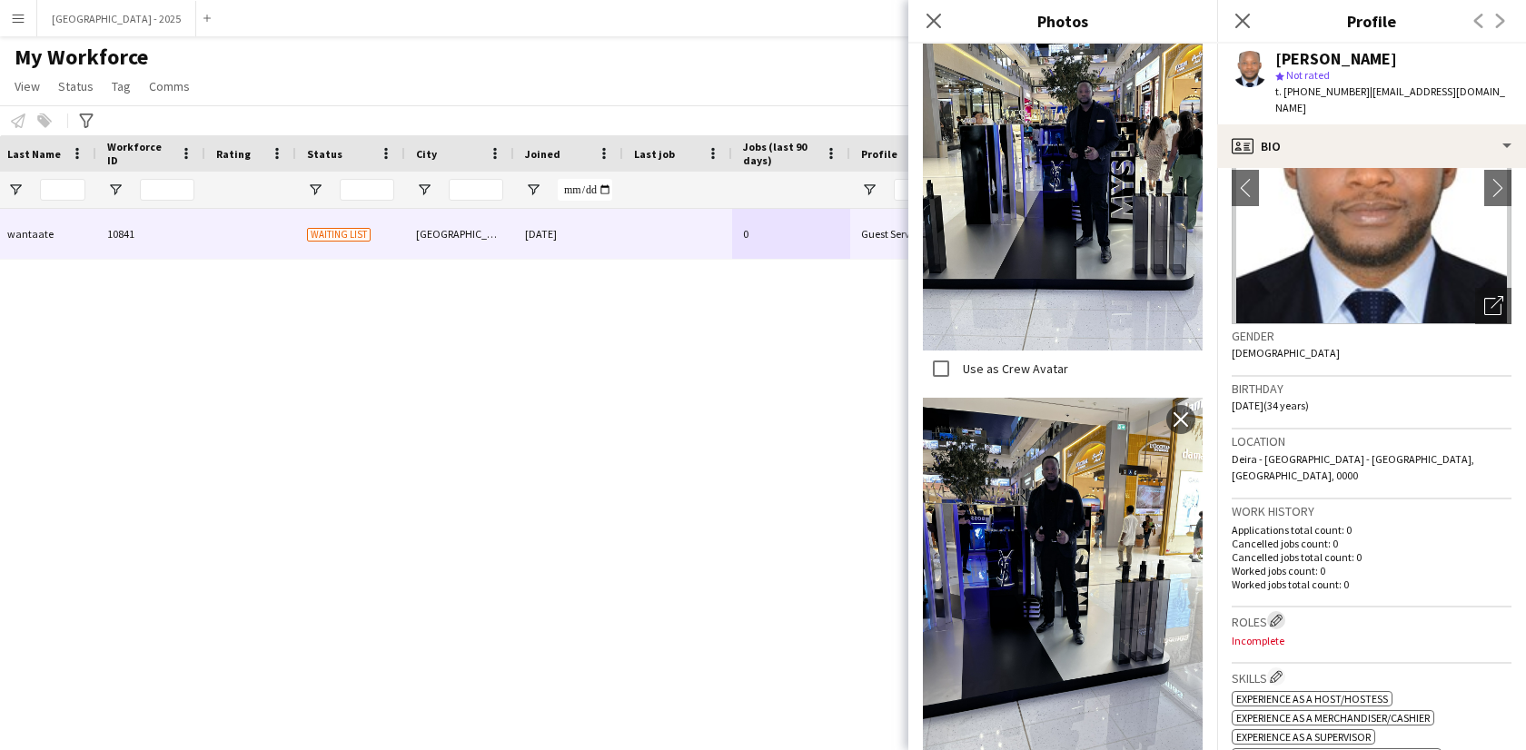 The height and width of the screenshot is (750, 1526). Describe the element at coordinates (1372, 336) in the screenshot. I see `h3: Gender` at that location.